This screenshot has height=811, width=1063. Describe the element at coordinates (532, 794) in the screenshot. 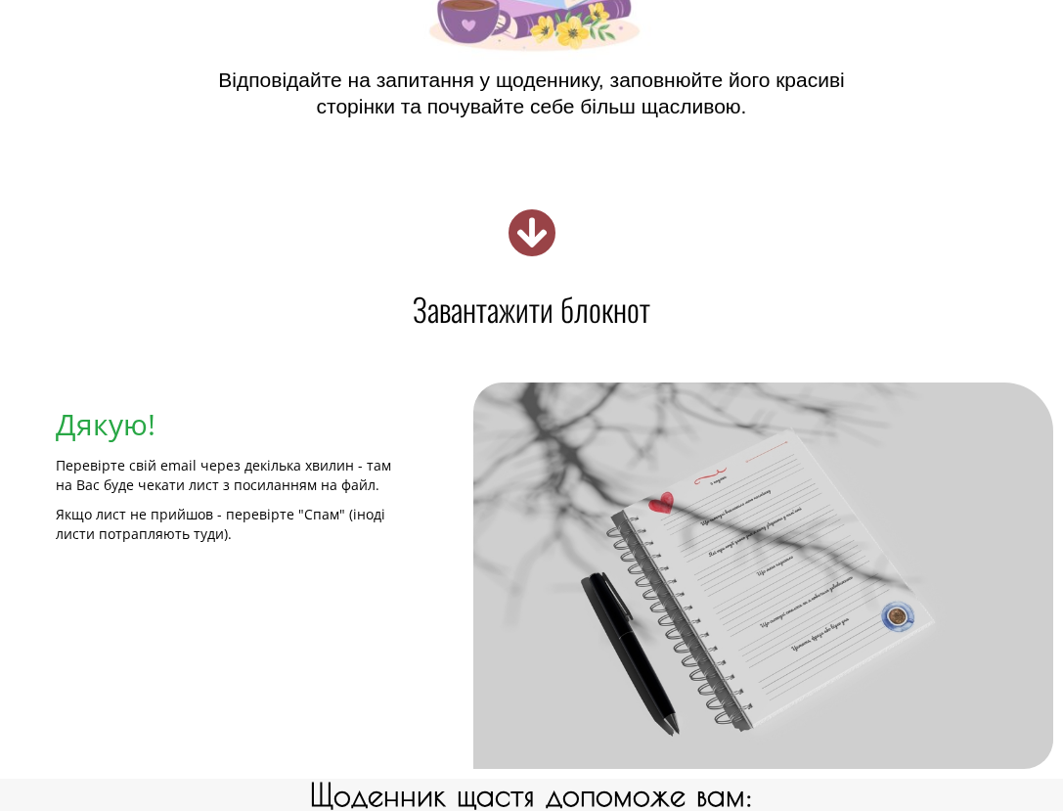

I see `h2: Щоденник щастя допоможе вам:` at that location.